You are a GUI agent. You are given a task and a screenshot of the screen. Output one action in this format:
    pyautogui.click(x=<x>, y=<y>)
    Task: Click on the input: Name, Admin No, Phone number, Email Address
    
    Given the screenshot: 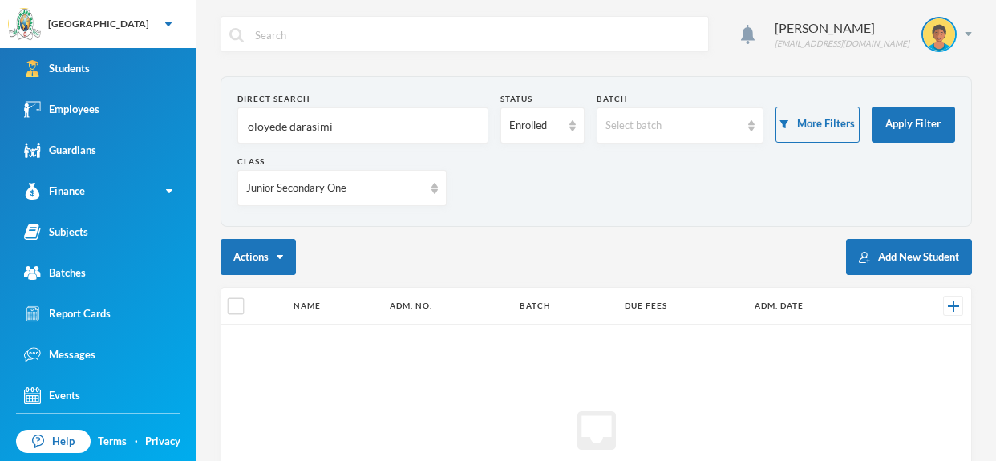 What is the action you would take?
    pyautogui.click(x=362, y=126)
    